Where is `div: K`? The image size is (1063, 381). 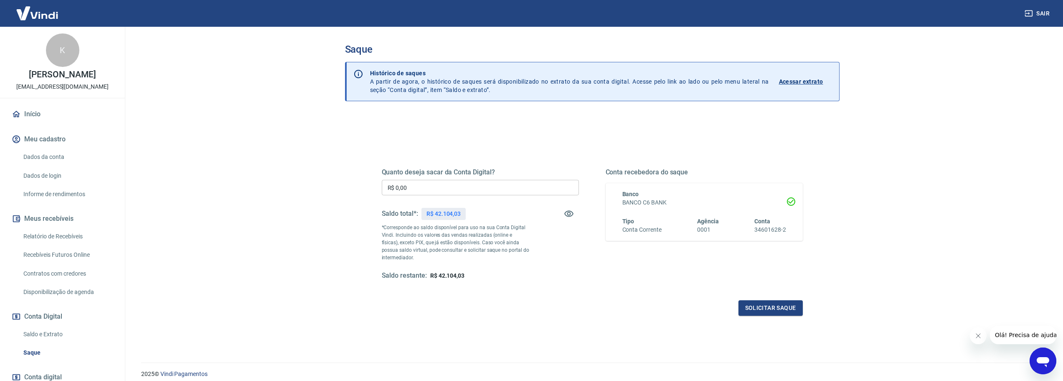 div: K is located at coordinates (63, 50).